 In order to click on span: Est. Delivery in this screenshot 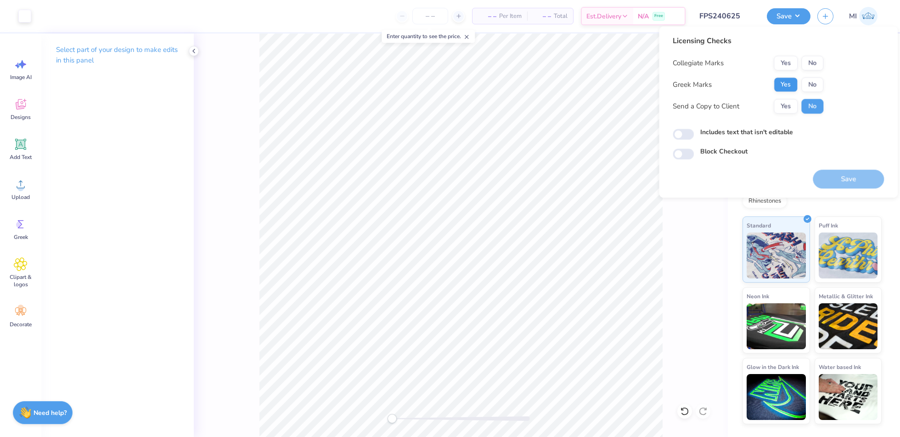, I will do `click(604, 16)`.